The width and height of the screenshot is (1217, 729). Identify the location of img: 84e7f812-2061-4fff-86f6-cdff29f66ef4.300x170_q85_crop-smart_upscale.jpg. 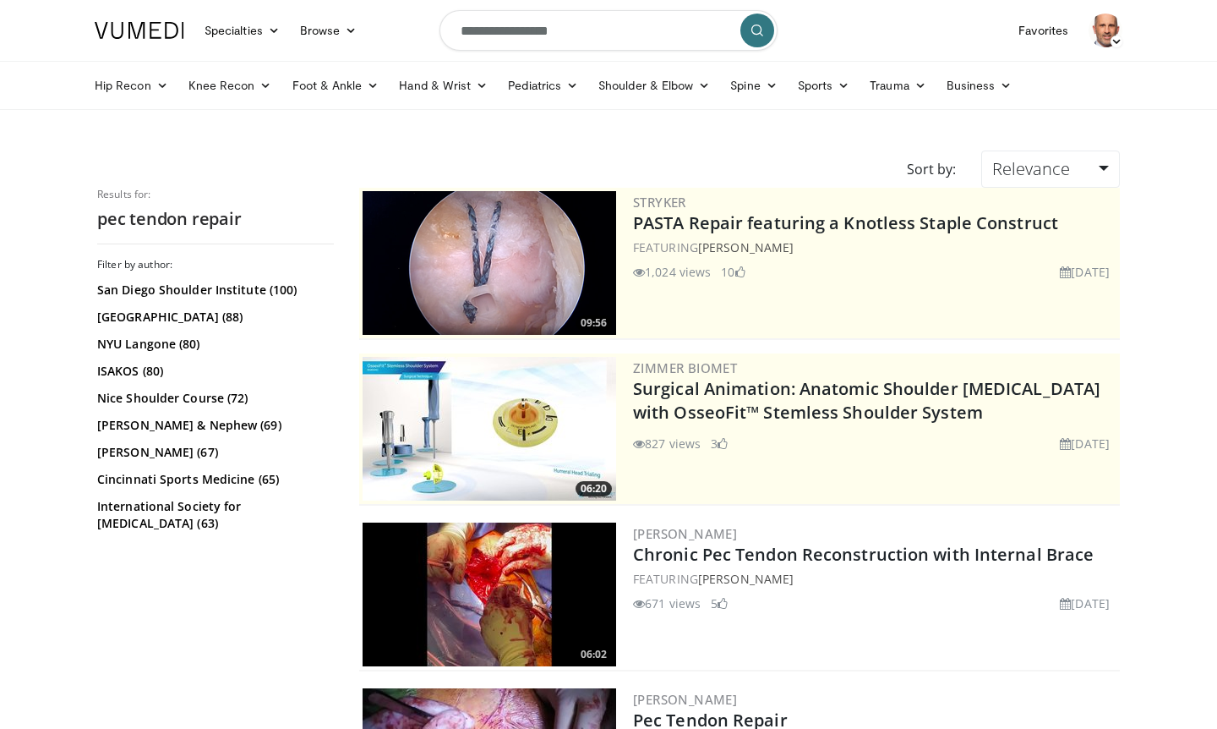
(489, 429).